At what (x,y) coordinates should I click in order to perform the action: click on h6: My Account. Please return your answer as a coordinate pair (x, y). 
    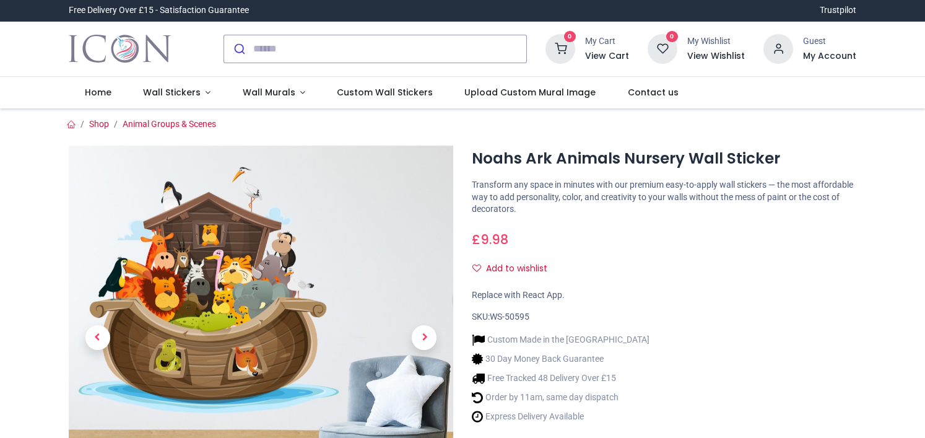
    Looking at the image, I should click on (830, 56).